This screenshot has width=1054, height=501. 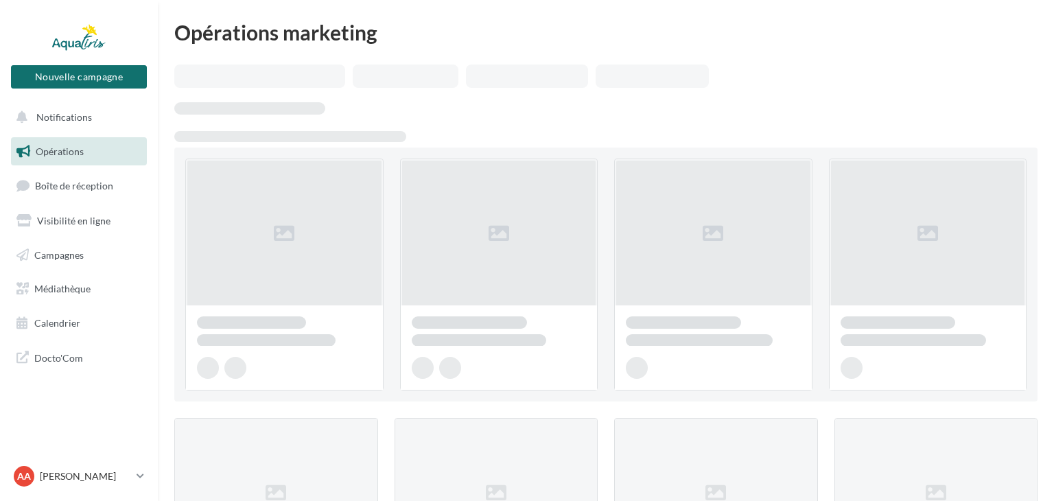 I want to click on a: Docto'Com, so click(x=79, y=357).